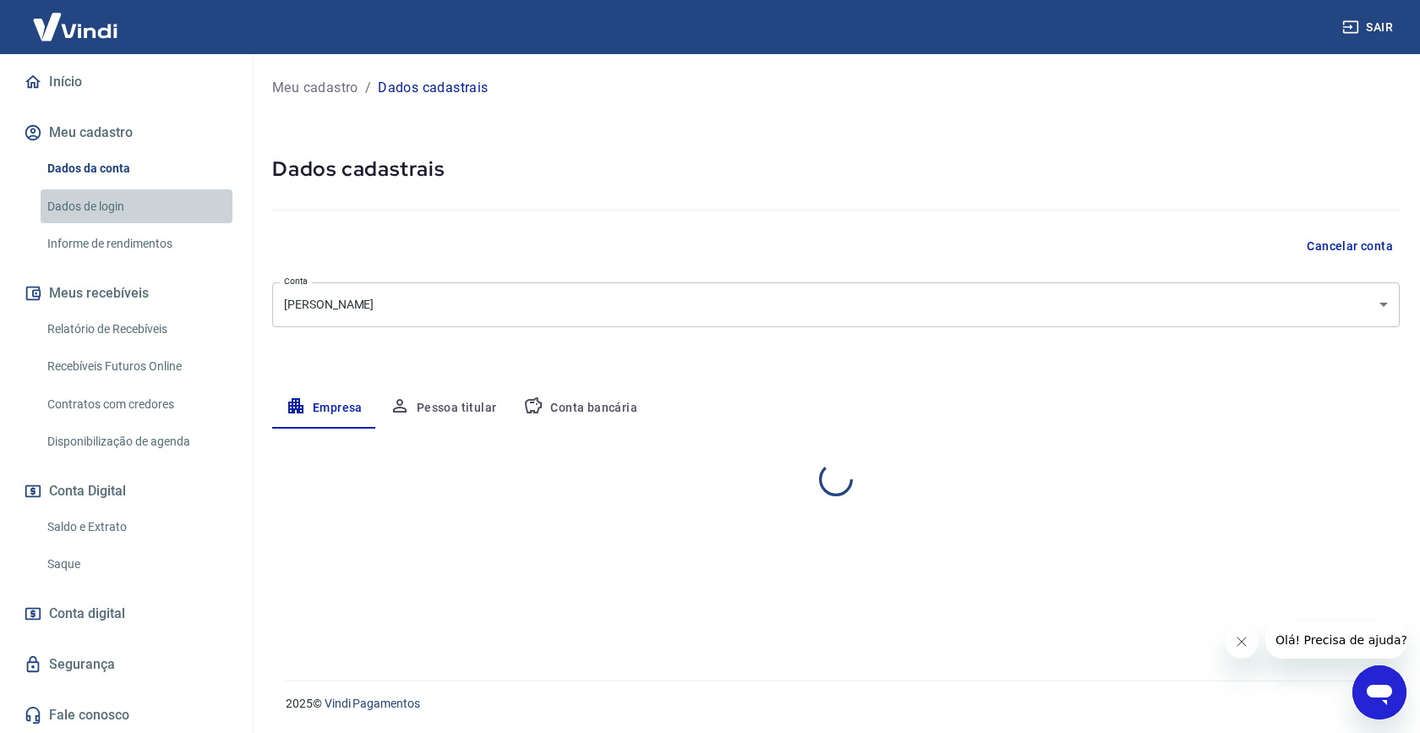 The width and height of the screenshot is (1420, 733). I want to click on a: Saque, so click(136, 564).